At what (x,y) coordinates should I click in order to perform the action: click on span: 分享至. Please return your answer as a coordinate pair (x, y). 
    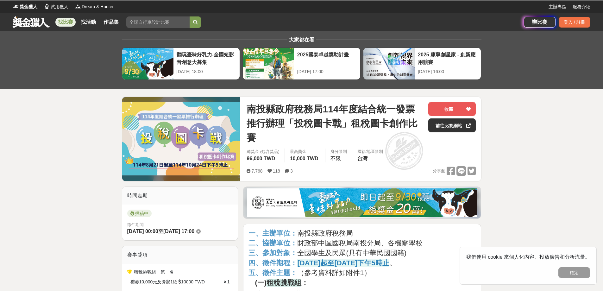
    Looking at the image, I should click on (439, 171).